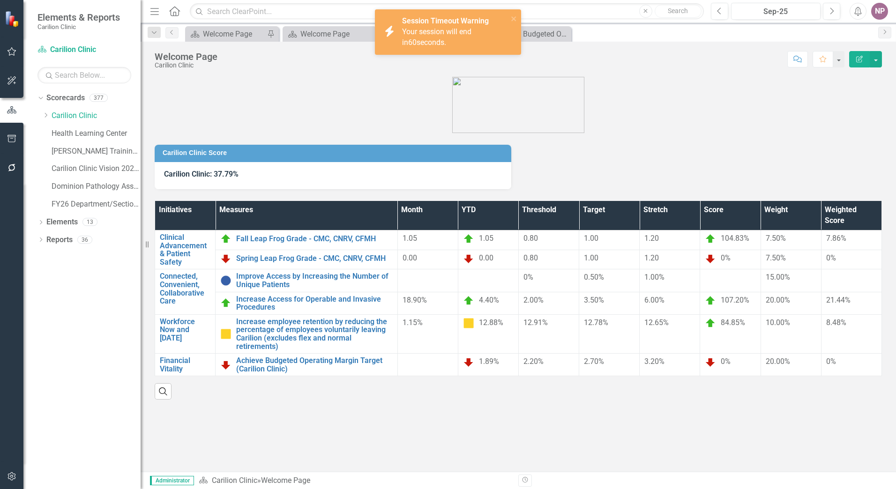 The image size is (896, 489). What do you see at coordinates (96, 169) in the screenshot?
I see `a: Carilion Clinic Vision 2025 (Full Version)` at bounding box center [96, 169].